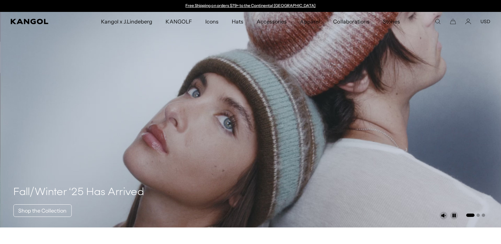  Describe the element at coordinates (444, 216) in the screenshot. I see `button: Unmute` at that location.